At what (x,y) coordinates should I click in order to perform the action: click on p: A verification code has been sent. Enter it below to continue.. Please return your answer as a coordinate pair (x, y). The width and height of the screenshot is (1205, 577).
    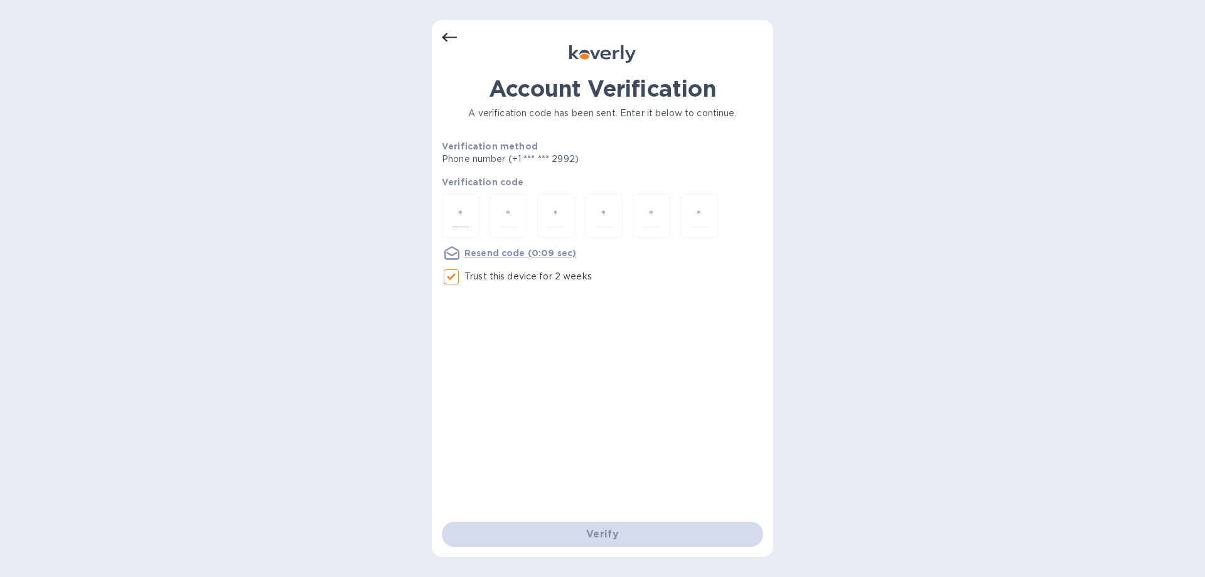
    Looking at the image, I should click on (602, 113).